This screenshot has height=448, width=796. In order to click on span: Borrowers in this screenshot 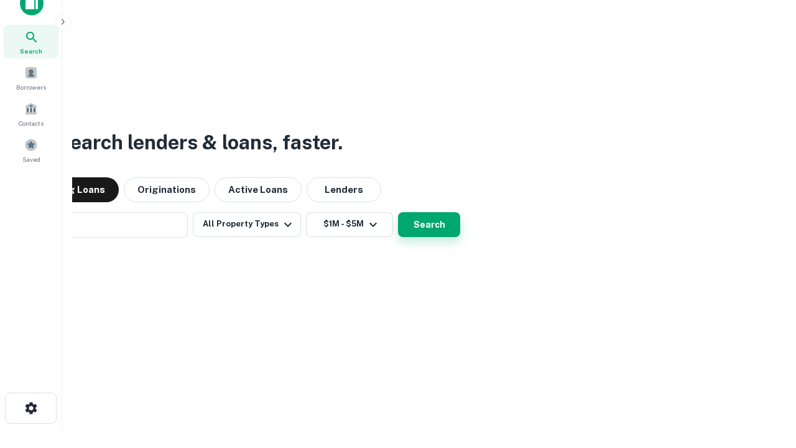, I will do `click(31, 87)`.